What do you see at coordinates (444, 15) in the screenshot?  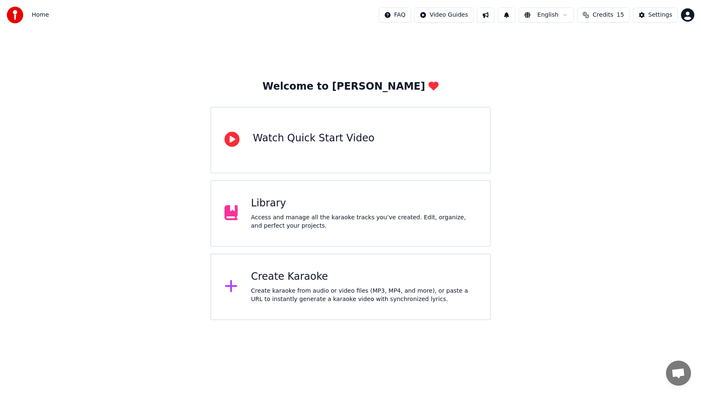 I see `button: Video Guides` at bounding box center [444, 15].